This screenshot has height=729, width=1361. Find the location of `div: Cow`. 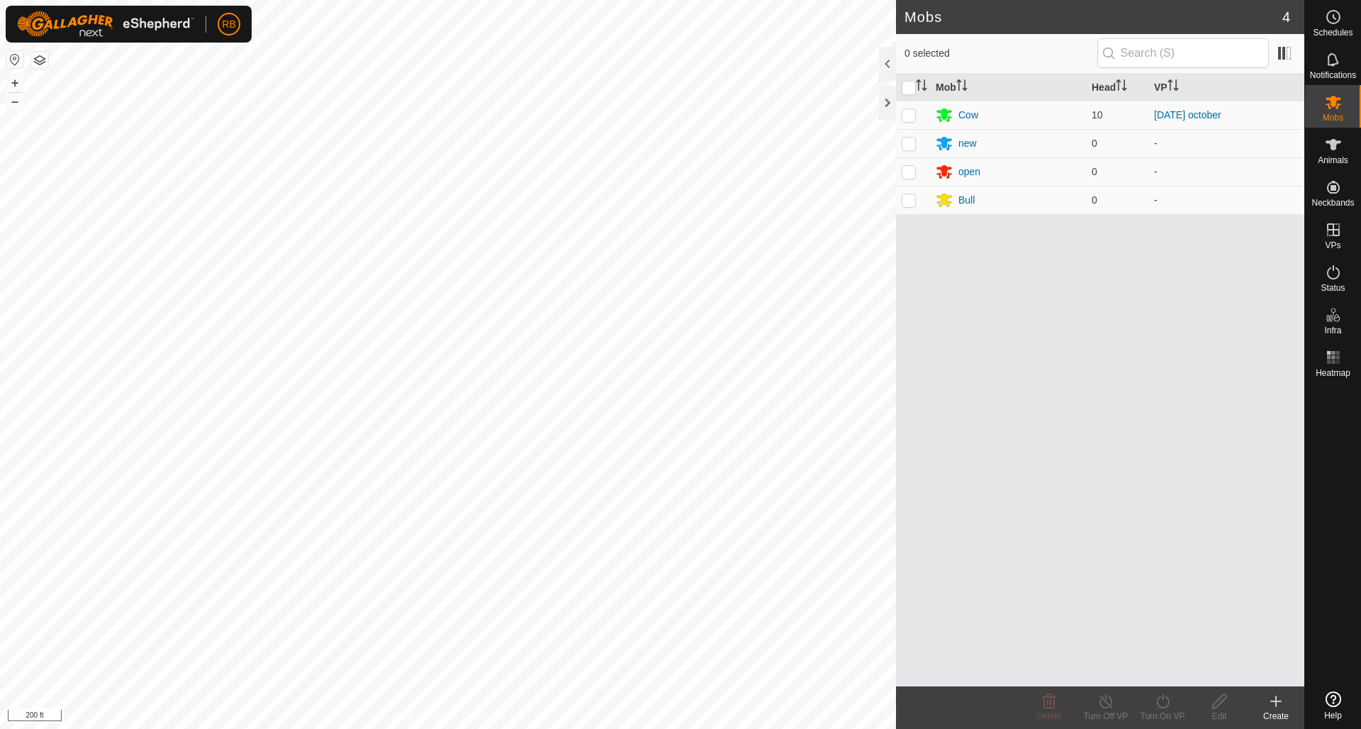

div: Cow is located at coordinates (968, 115).